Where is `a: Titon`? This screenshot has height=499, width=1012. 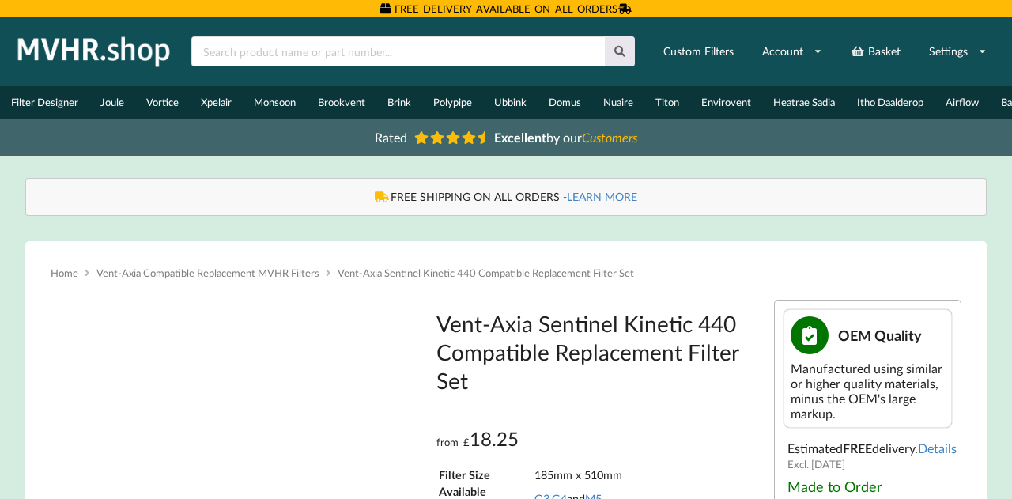
a: Titon is located at coordinates (668, 102).